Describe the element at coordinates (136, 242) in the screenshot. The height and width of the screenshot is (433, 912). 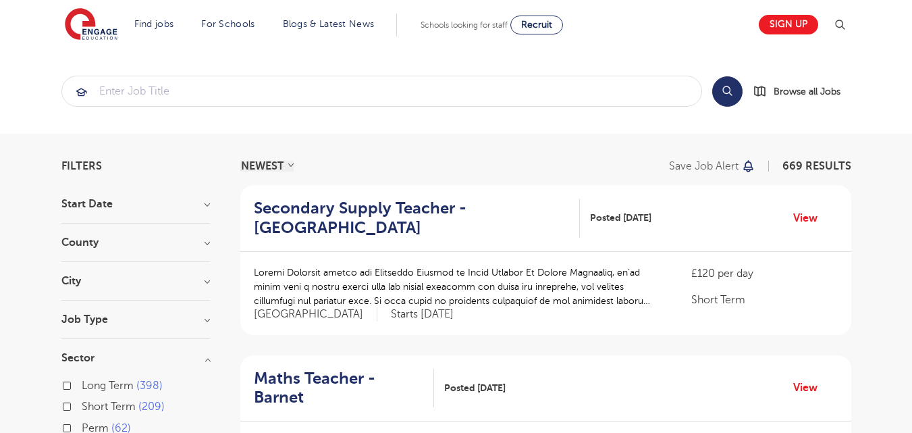
I see `h3: County` at that location.